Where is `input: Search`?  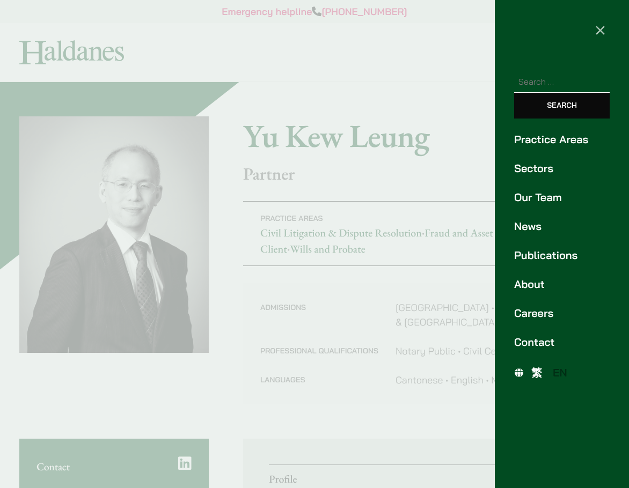 input: Search is located at coordinates (562, 106).